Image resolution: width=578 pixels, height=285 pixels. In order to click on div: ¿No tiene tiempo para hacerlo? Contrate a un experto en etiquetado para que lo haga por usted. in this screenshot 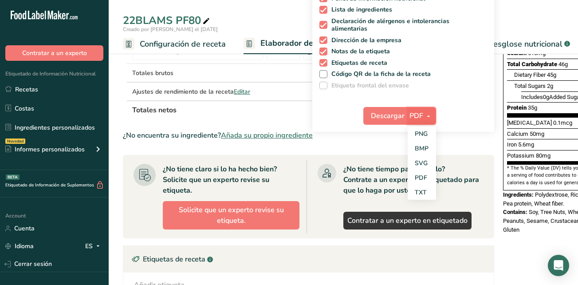, I will do `click(413, 180)`.